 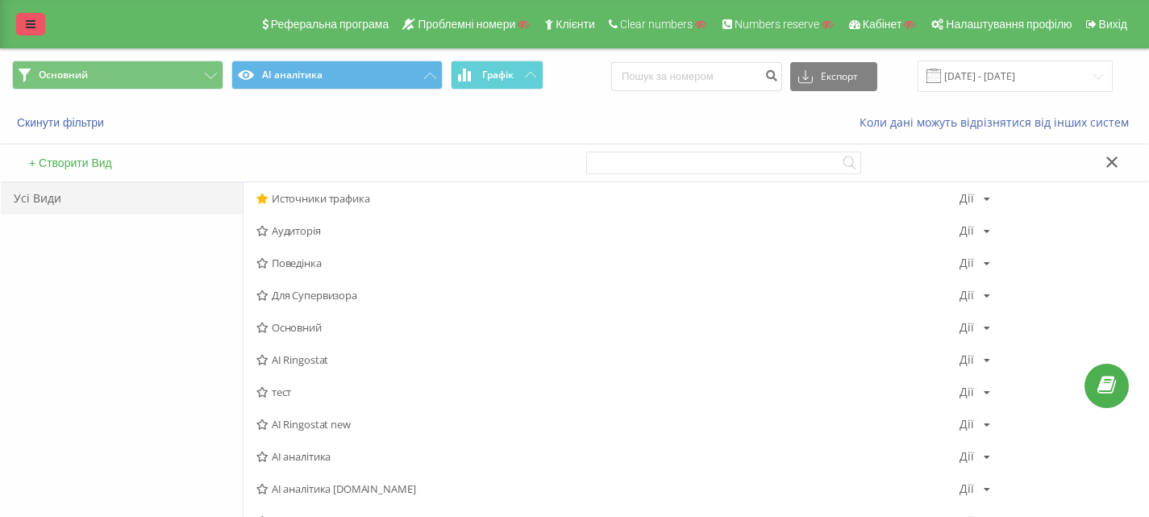 What do you see at coordinates (608, 198) in the screenshot?
I see `span: Источники трафика` at bounding box center [608, 198].